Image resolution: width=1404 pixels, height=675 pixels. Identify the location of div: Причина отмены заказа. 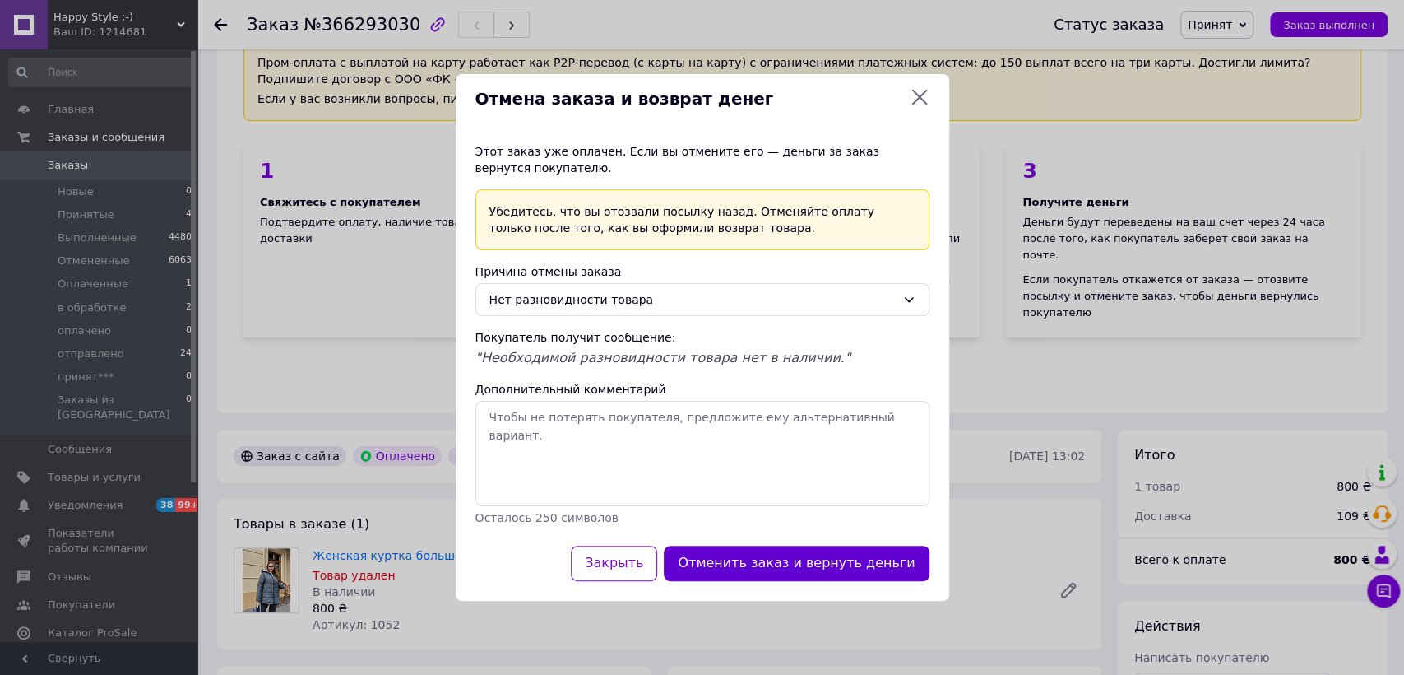
(703, 272).